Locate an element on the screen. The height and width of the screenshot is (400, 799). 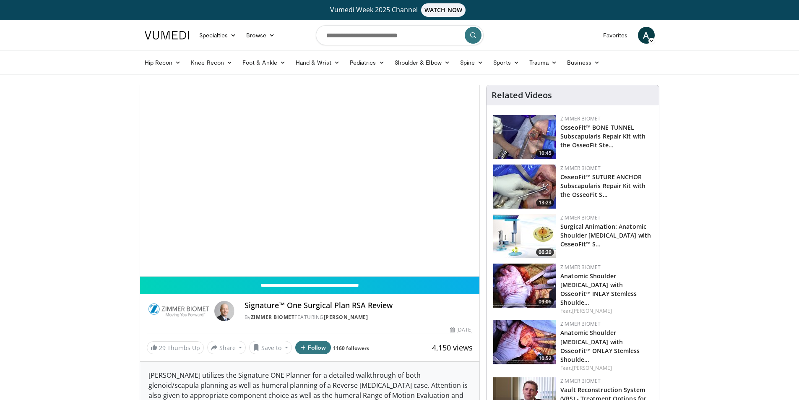
span: 29 is located at coordinates (162, 347).